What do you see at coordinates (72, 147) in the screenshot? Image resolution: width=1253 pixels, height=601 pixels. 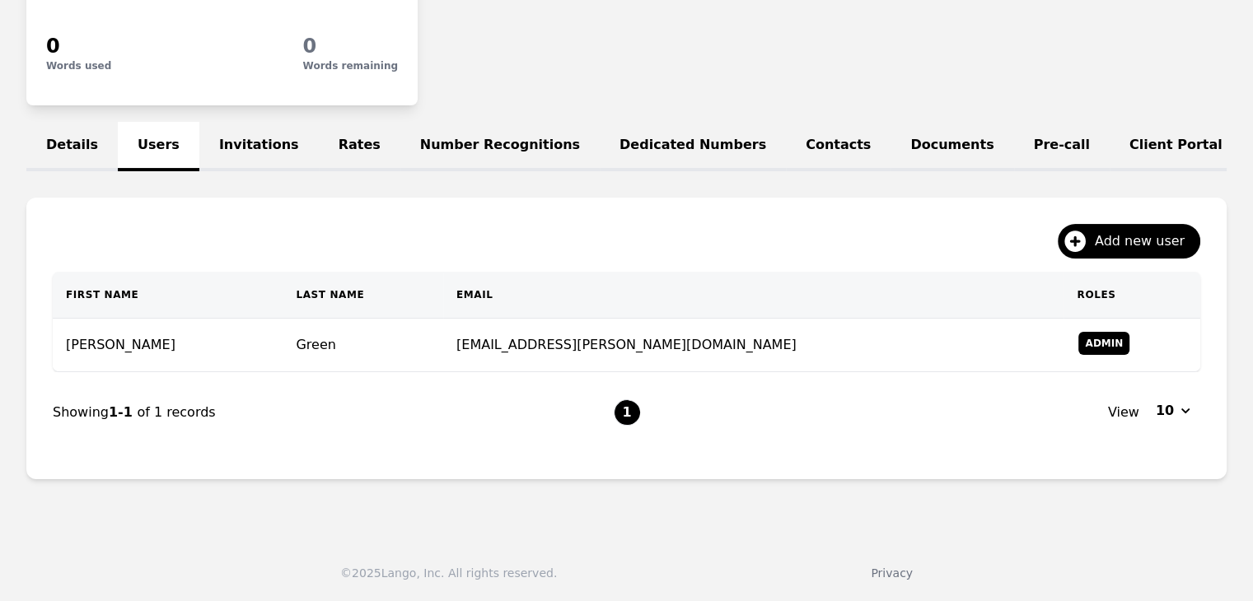 I see `a: Details` at bounding box center [72, 147].